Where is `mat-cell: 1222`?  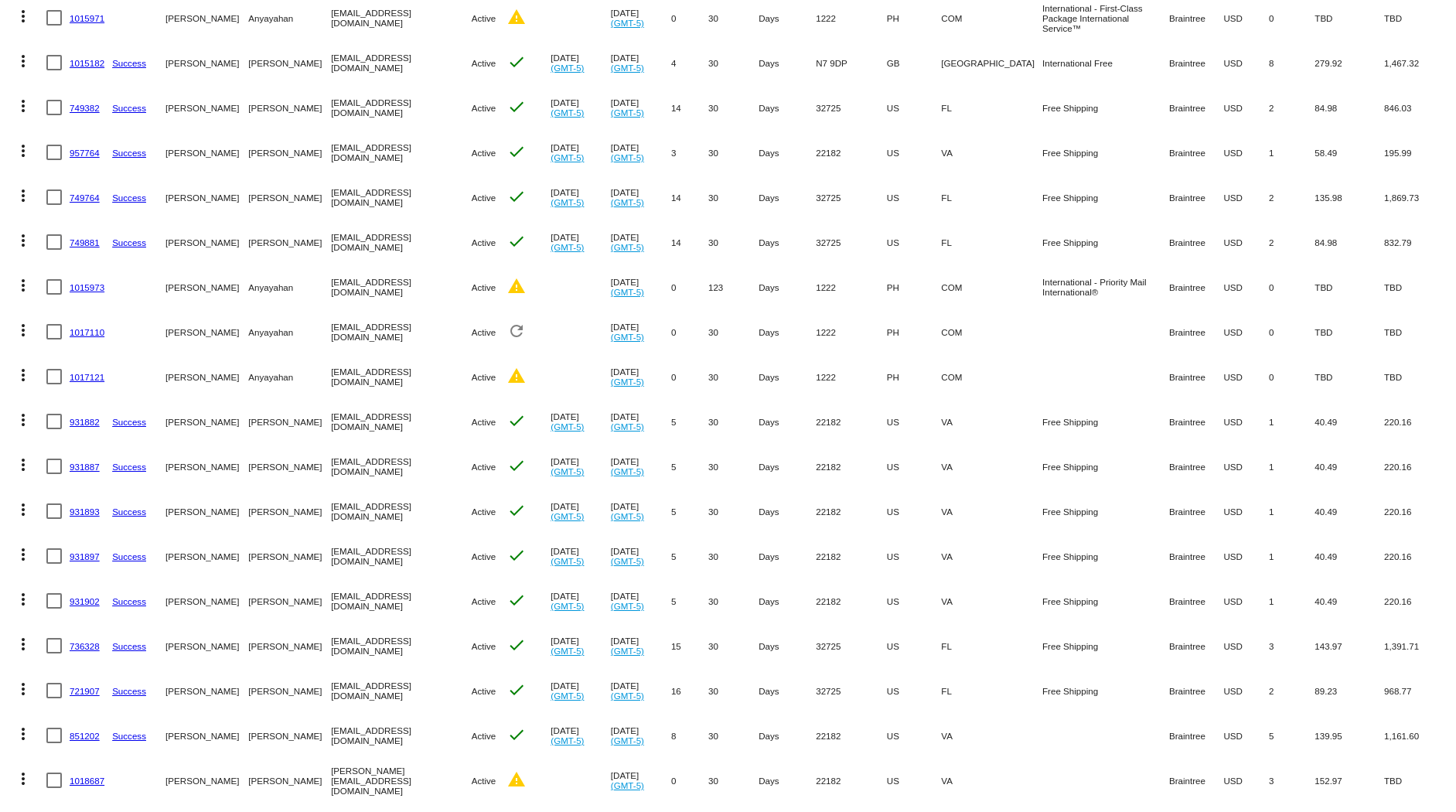 mat-cell: 1222 is located at coordinates (851, 376).